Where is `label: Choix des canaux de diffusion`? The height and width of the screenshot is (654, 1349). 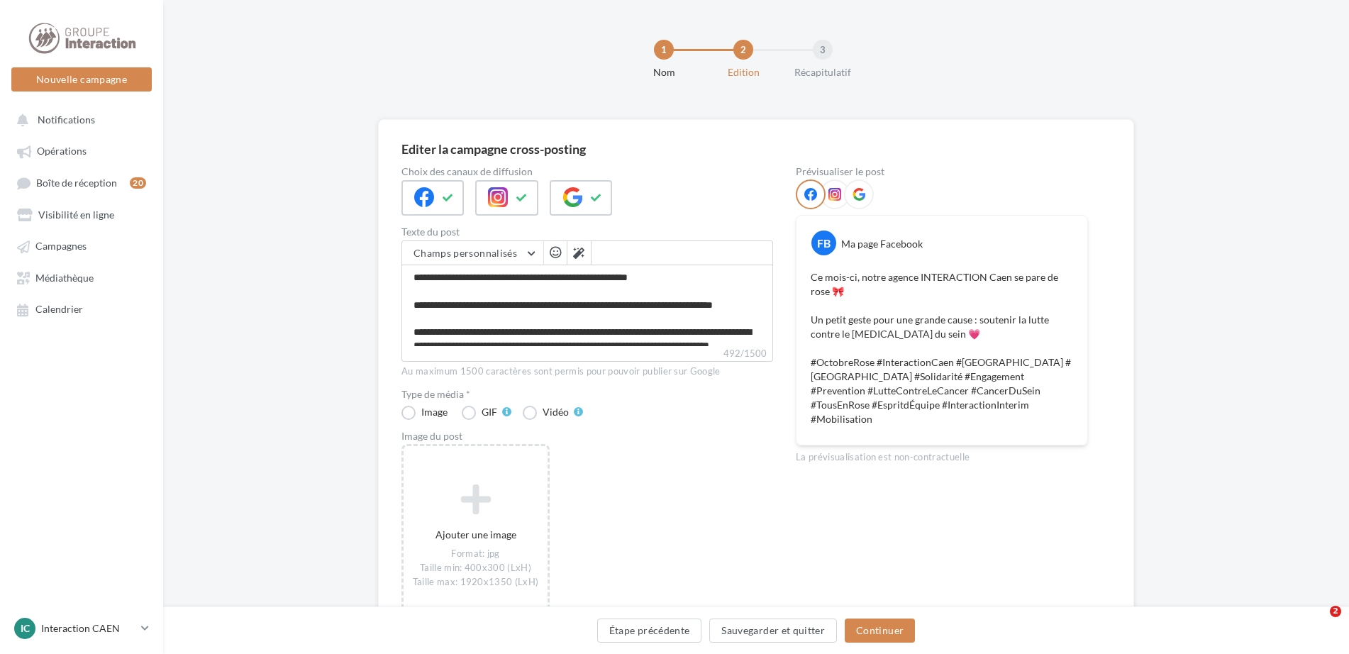
label: Choix des canaux de diffusion is located at coordinates (587, 172).